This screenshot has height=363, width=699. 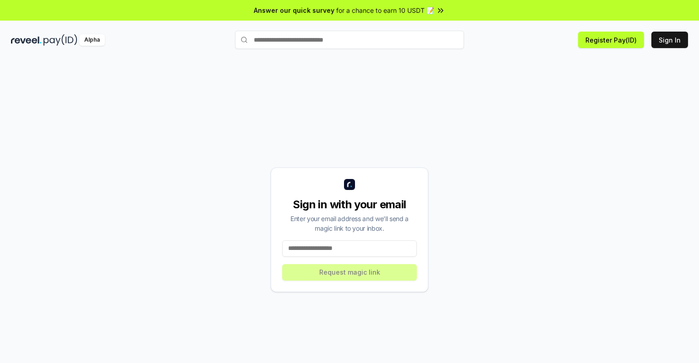 What do you see at coordinates (611, 40) in the screenshot?
I see `button: Register Pay(ID)` at bounding box center [611, 40].